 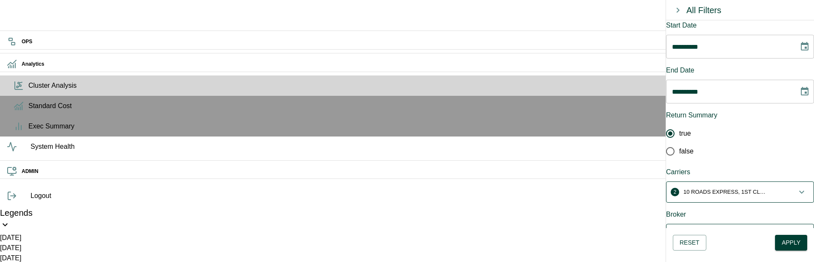 What do you see at coordinates (704, 10) in the screenshot?
I see `div: All Filters` at bounding box center [704, 10].